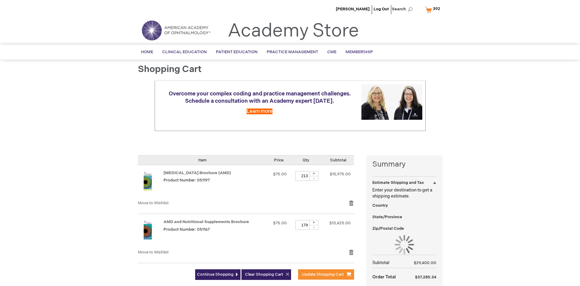 Image resolution: width=580 pixels, height=286 pixels. What do you see at coordinates (387, 217) in the screenshot?
I see `span: State/Province` at bounding box center [387, 217].